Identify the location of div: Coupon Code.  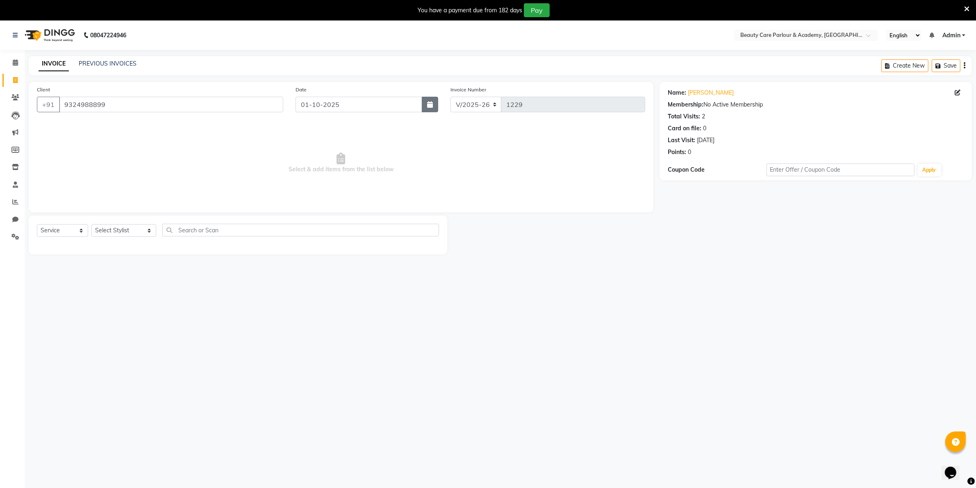
(717, 170).